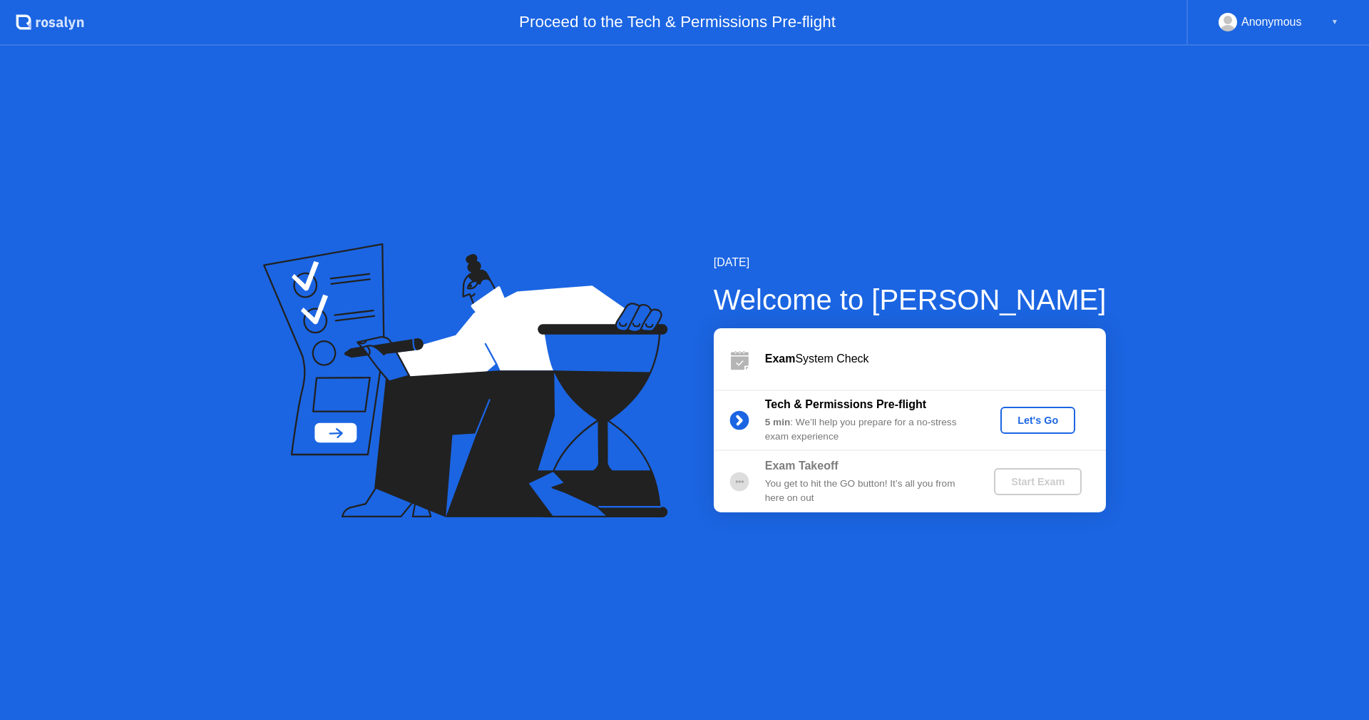 This screenshot has height=720, width=1369. What do you see at coordinates (1038, 481) in the screenshot?
I see `button: Start Exam` at bounding box center [1038, 481].